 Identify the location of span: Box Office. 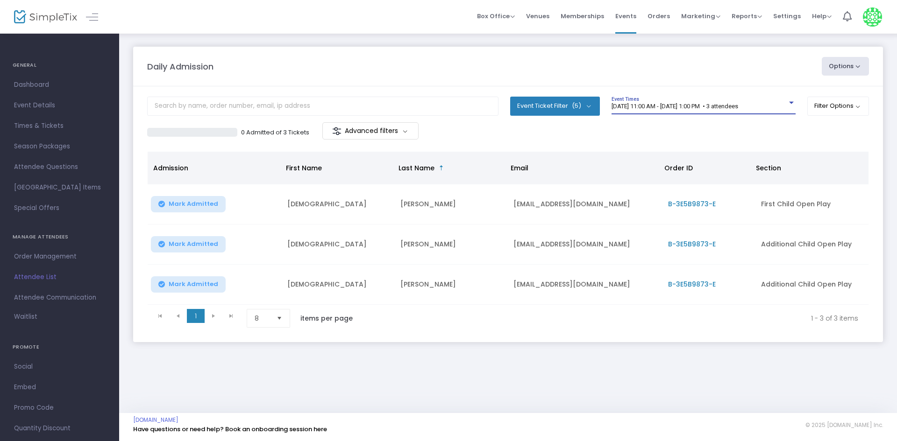
(496, 16).